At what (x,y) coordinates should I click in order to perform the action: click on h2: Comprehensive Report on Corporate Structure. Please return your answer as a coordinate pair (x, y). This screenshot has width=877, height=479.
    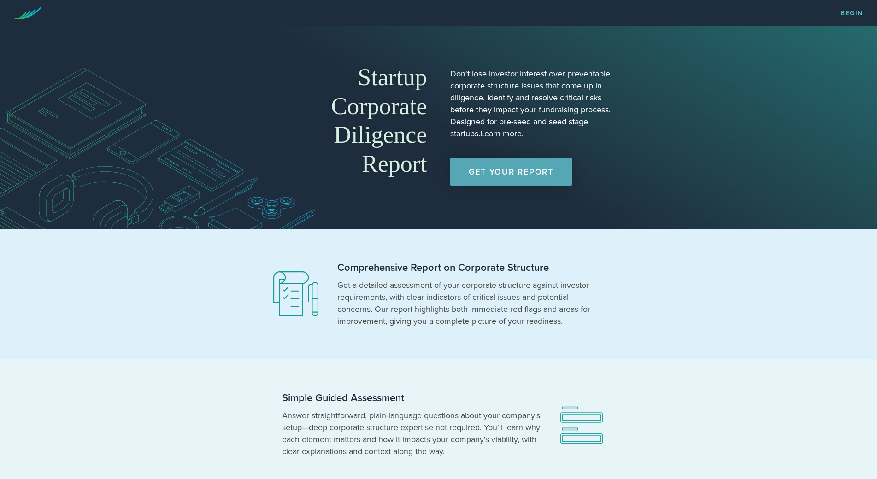
    Looking at the image, I should click on (467, 268).